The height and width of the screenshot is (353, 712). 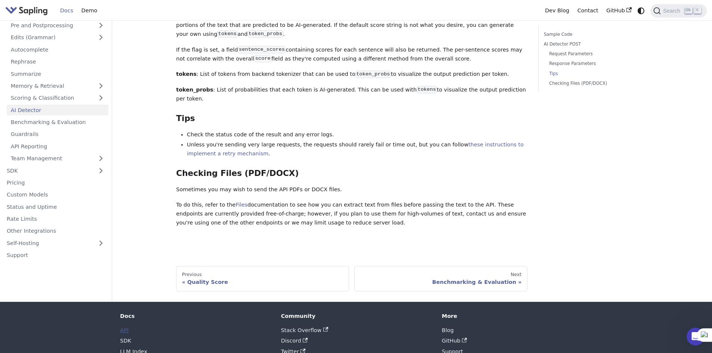 What do you see at coordinates (27, 10) in the screenshot?
I see `img: Sapling.ai` at bounding box center [27, 10].